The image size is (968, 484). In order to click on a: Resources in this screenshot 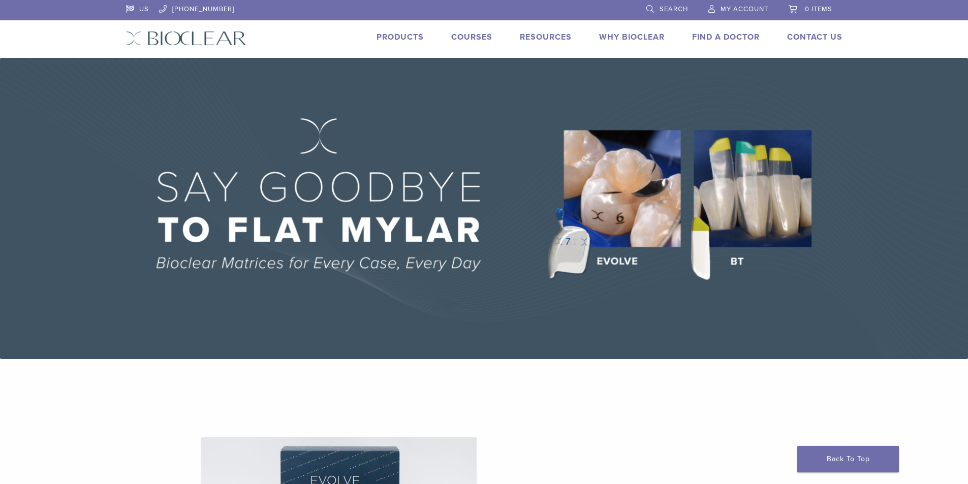, I will do `click(546, 37)`.